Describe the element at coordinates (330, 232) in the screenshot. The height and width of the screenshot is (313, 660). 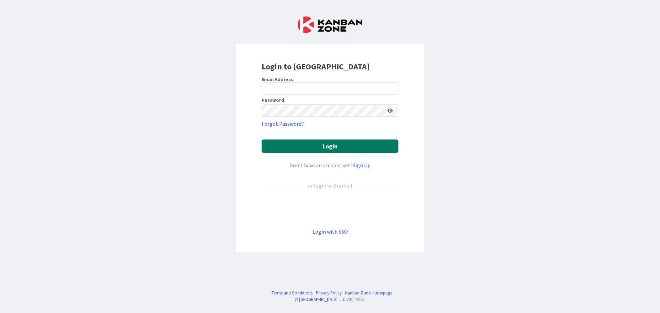
I see `a: Login with SSO` at that location.